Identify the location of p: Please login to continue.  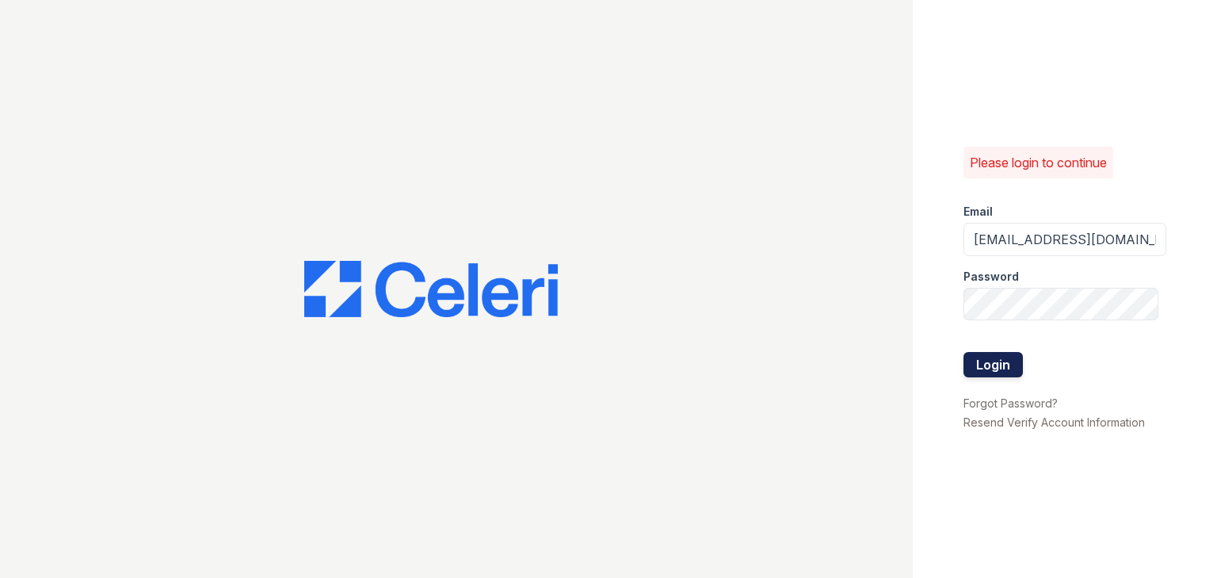
(1038, 162).